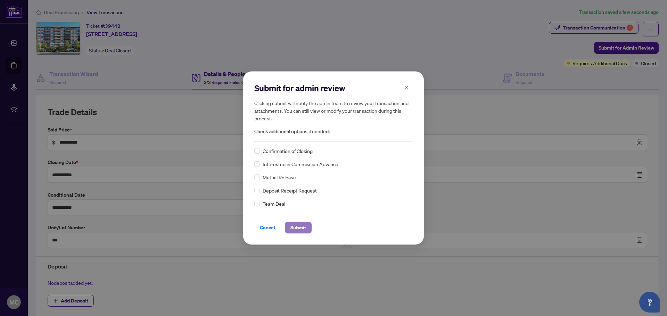  I want to click on button: Submit, so click(298, 228).